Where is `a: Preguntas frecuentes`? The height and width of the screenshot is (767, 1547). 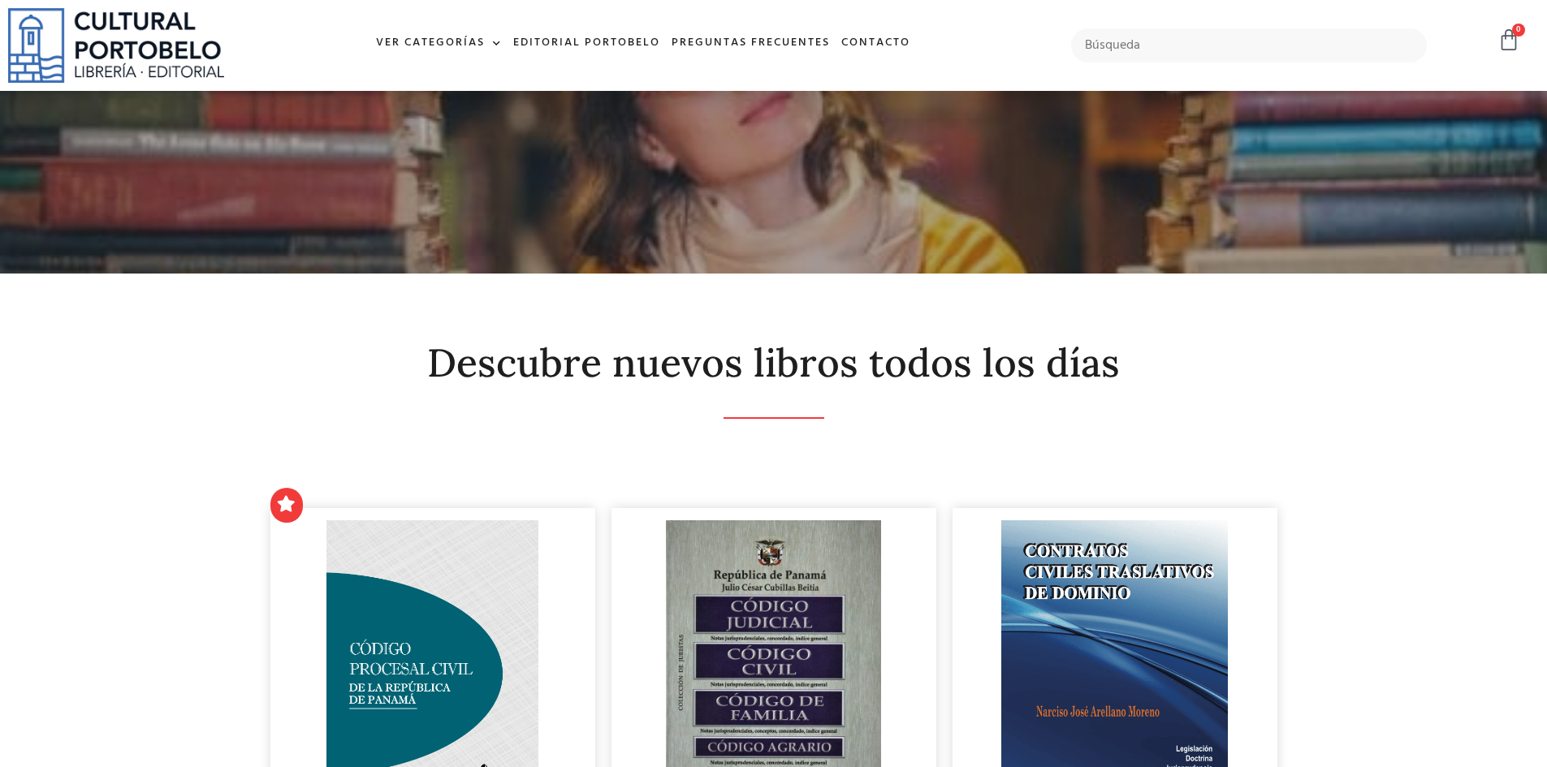 a: Preguntas frecuentes is located at coordinates (750, 43).